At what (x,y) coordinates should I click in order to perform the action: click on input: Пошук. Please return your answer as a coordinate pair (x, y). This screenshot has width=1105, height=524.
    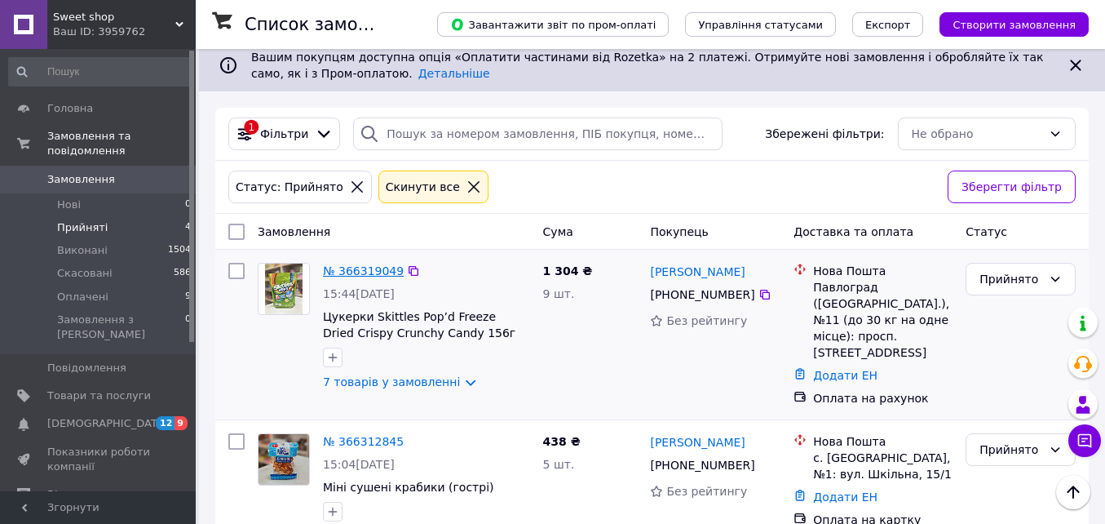
    Looking at the image, I should click on (100, 72).